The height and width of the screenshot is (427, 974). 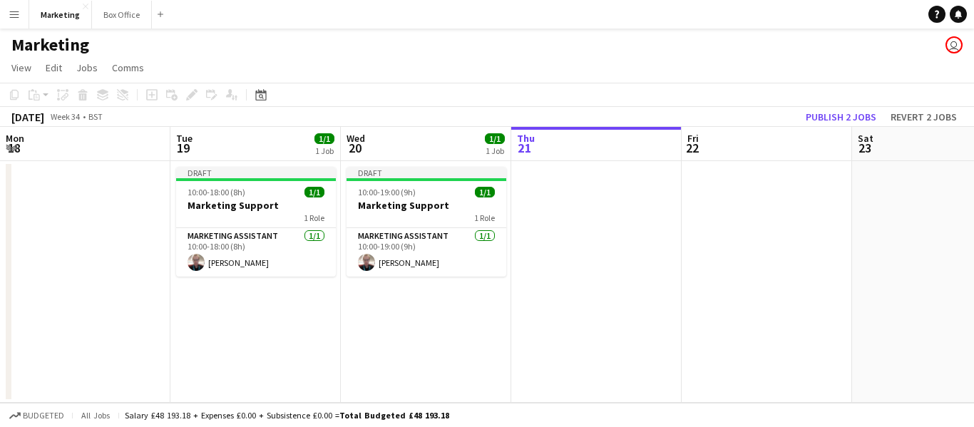 What do you see at coordinates (184, 138) in the screenshot?
I see `span: Tue` at bounding box center [184, 138].